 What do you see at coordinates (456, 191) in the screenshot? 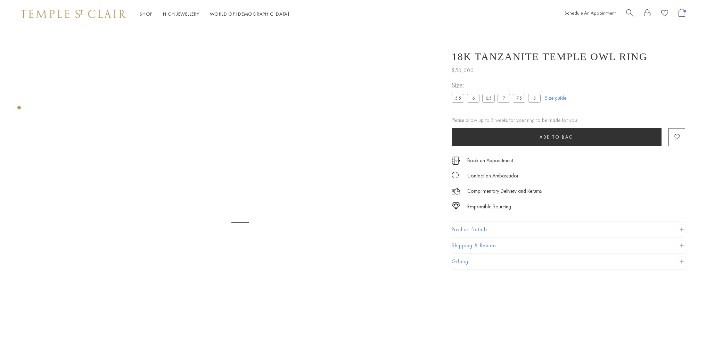
I see `img: icon_delivery.svg` at bounding box center [456, 191].